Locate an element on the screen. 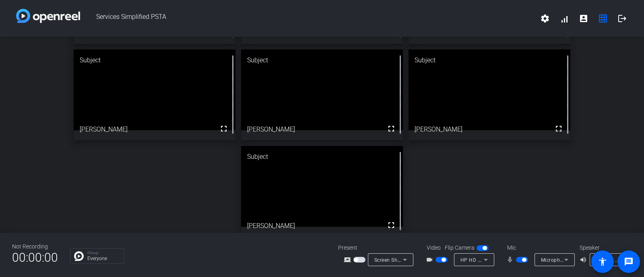 The image size is (644, 277). span: Services Simplified PSTA is located at coordinates (307, 19).